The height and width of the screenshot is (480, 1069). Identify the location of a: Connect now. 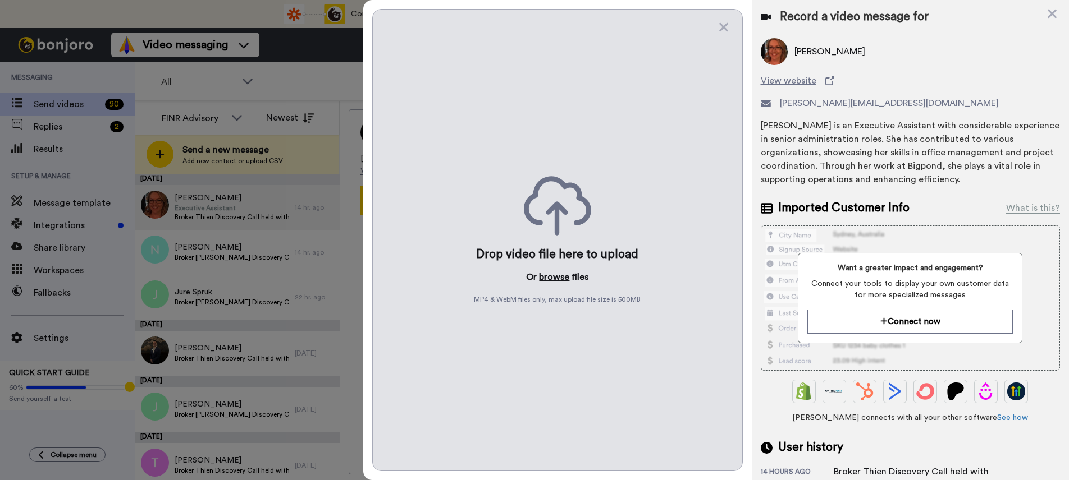
(910, 322).